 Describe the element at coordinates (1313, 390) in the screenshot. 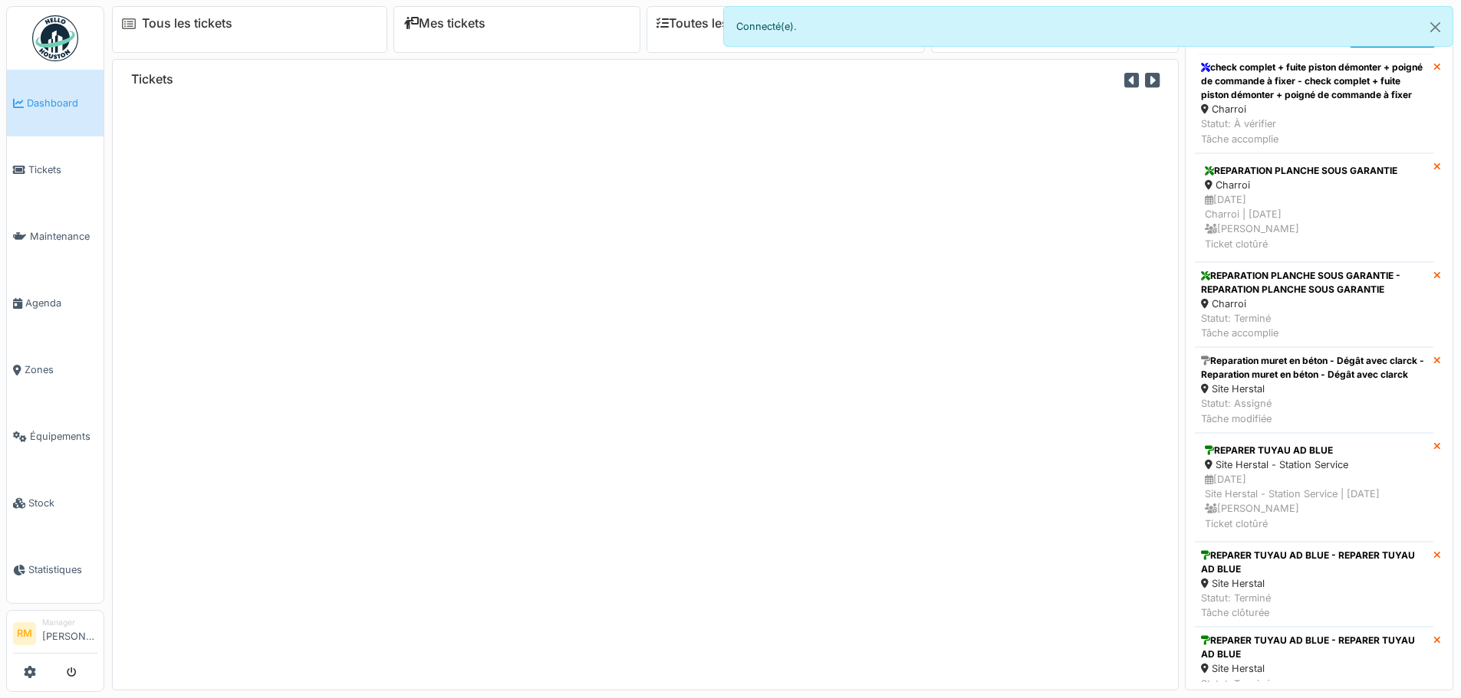

I see `a: Reparation muret en béton - Dégât avec clarck - Reparation muret en béton - Dégât avec clarck Sit...` at that location.